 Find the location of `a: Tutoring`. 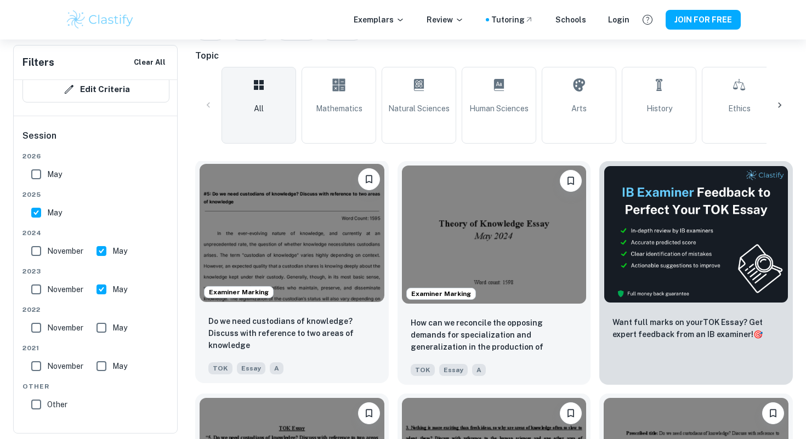

a: Tutoring is located at coordinates (512, 20).